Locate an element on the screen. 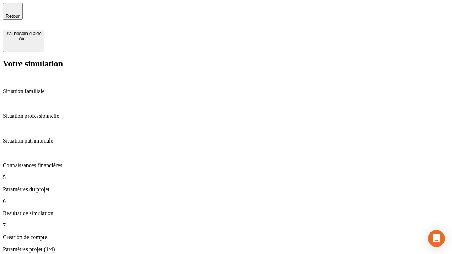 The width and height of the screenshot is (452, 254). h2: Votre simulation is located at coordinates (226, 64).